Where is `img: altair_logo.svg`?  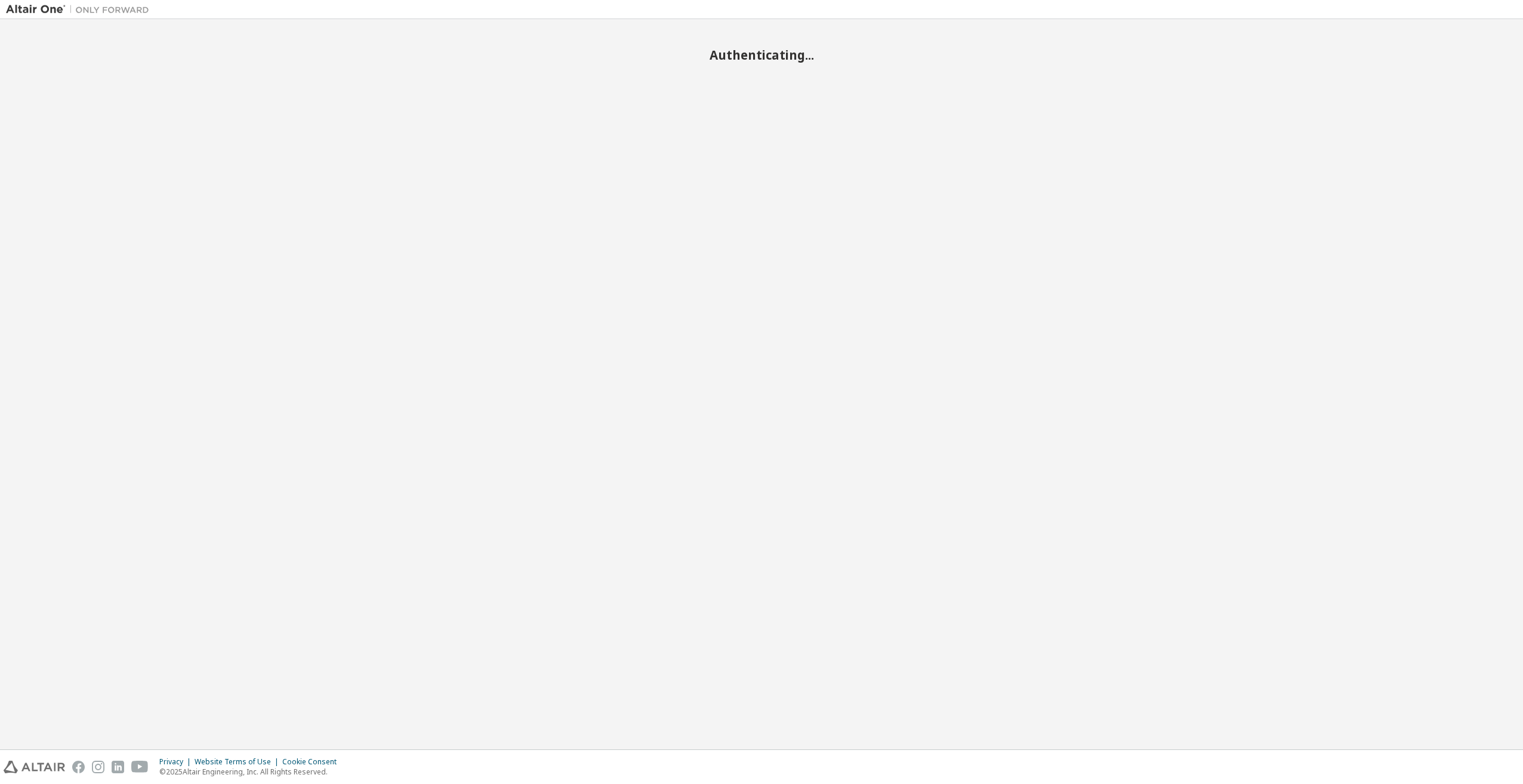
img: altair_logo.svg is located at coordinates (34, 766).